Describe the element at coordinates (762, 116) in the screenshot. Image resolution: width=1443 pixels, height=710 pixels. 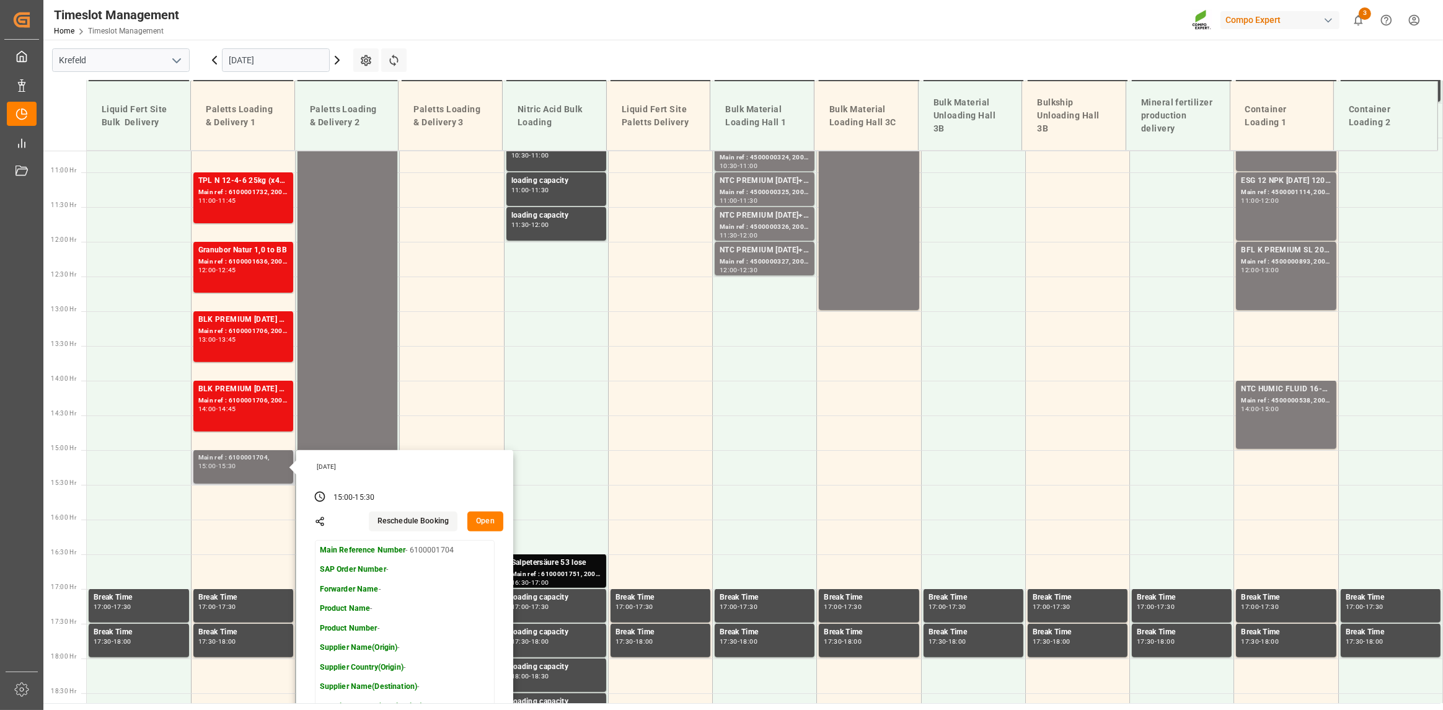
I see `div: Bulk Material Loading Hall 1` at that location.